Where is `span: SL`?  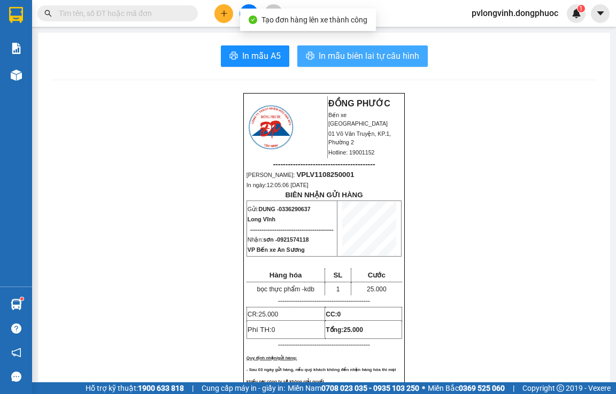
span: SL is located at coordinates (337, 275).